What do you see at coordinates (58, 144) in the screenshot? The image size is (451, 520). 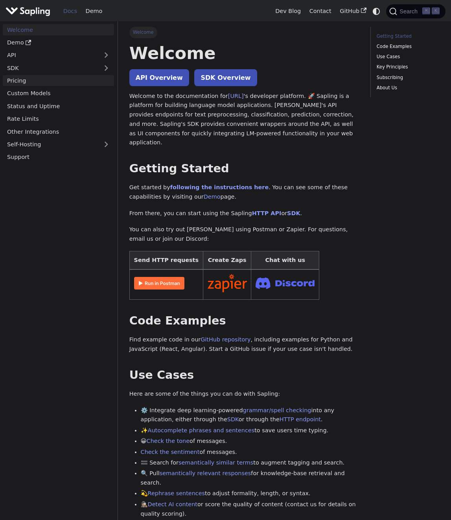 I see `a: Self-Hosting` at bounding box center [58, 144].